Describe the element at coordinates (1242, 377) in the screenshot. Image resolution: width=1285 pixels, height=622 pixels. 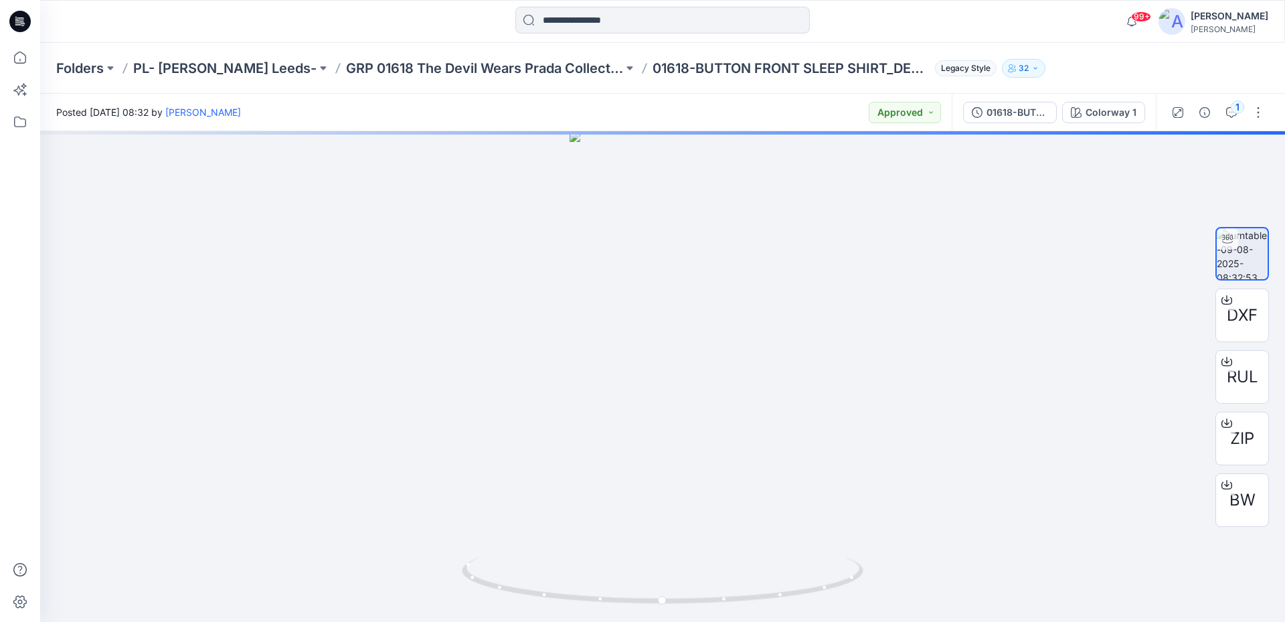
I see `span: RUL` at that location.